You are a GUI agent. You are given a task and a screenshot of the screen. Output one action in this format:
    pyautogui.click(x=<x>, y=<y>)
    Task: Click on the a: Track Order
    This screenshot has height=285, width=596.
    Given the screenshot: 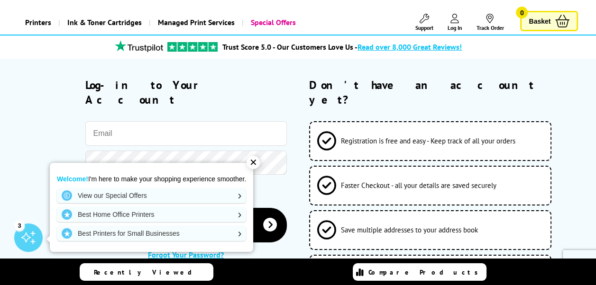 What is the action you would take?
    pyautogui.click(x=489, y=22)
    